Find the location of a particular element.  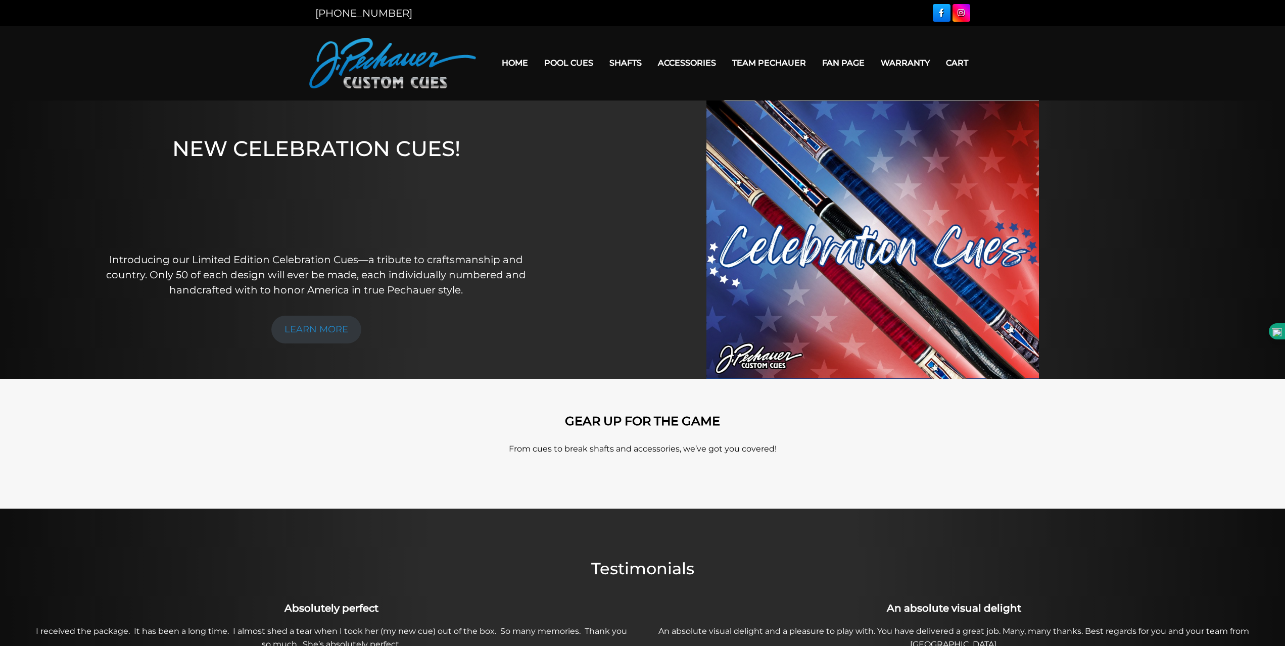

h3: Absolutely perfect is located at coordinates (332, 608).